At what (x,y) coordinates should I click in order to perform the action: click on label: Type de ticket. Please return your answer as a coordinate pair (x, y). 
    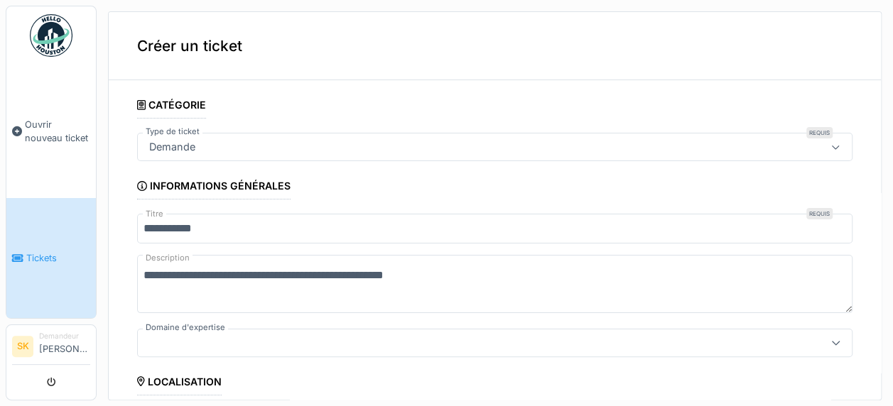
    Looking at the image, I should click on (173, 131).